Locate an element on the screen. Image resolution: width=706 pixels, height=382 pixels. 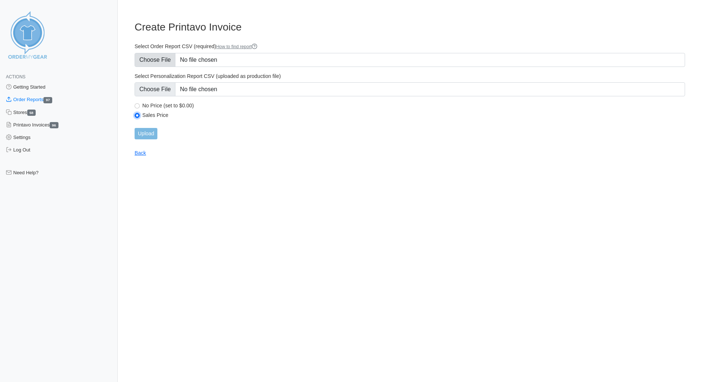
label: Select Personalization Report CSV (uploaded as production file) is located at coordinates (410, 76).